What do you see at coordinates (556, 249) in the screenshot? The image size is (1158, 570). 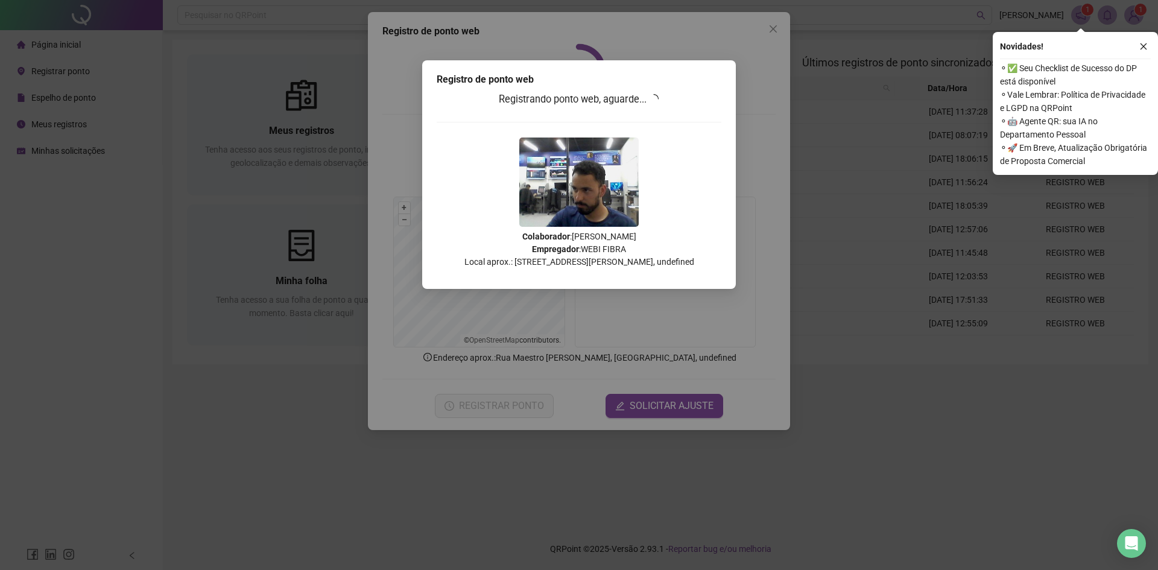 I see `strong: Empregador` at bounding box center [556, 249].